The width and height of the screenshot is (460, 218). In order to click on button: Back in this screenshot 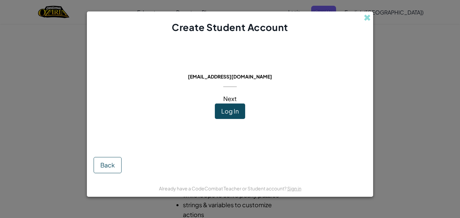, I will do `click(107, 165)`.